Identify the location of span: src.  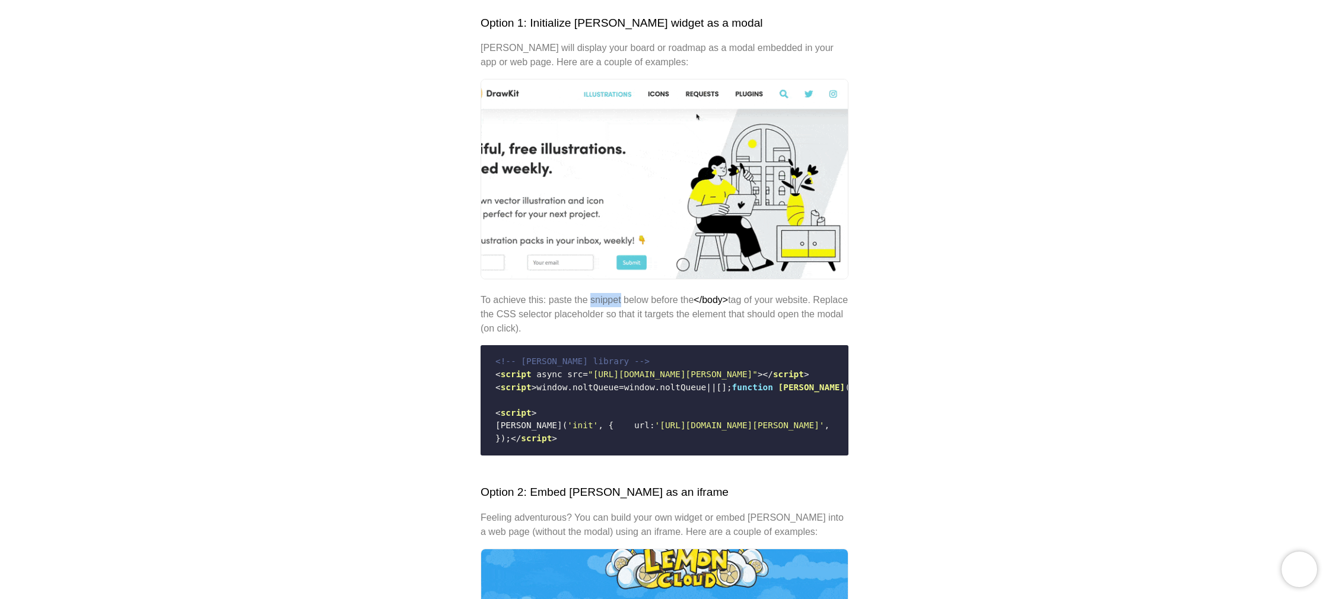
(575, 374).